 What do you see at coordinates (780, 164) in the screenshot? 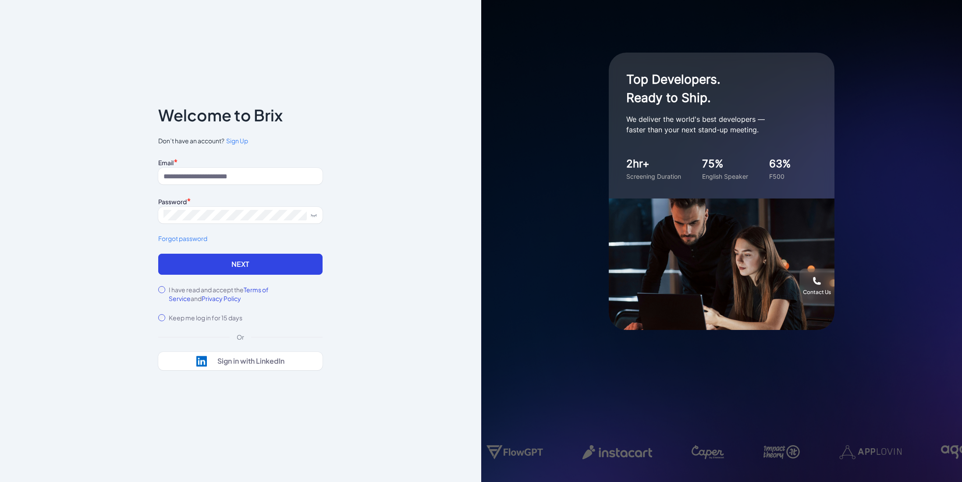
I see `div: 63%` at bounding box center [780, 164].